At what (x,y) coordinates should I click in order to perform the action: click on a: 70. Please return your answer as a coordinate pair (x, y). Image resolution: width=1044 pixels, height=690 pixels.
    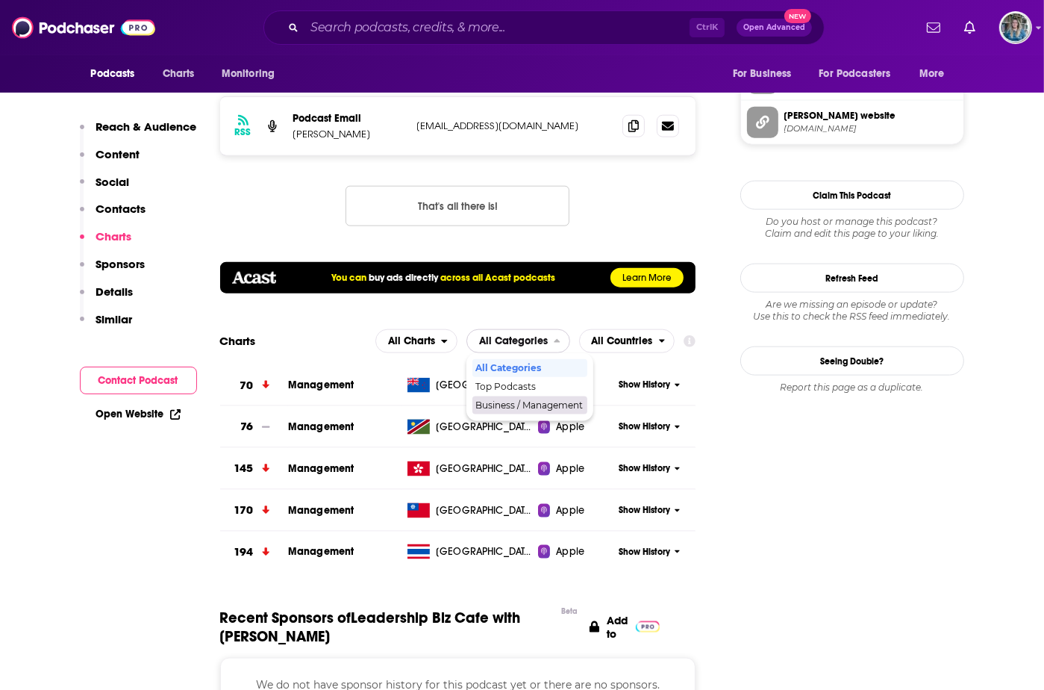
    Looking at the image, I should click on (254, 385).